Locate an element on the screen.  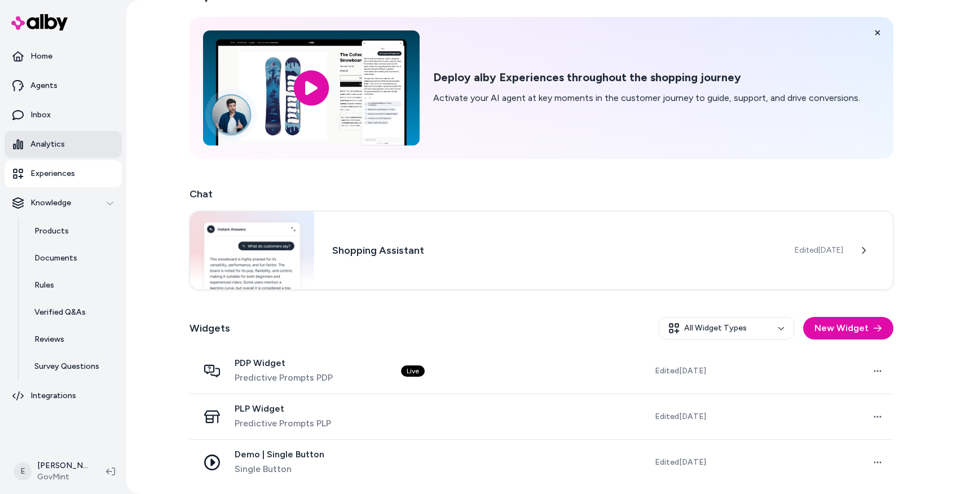
span: E is located at coordinates (23, 471).